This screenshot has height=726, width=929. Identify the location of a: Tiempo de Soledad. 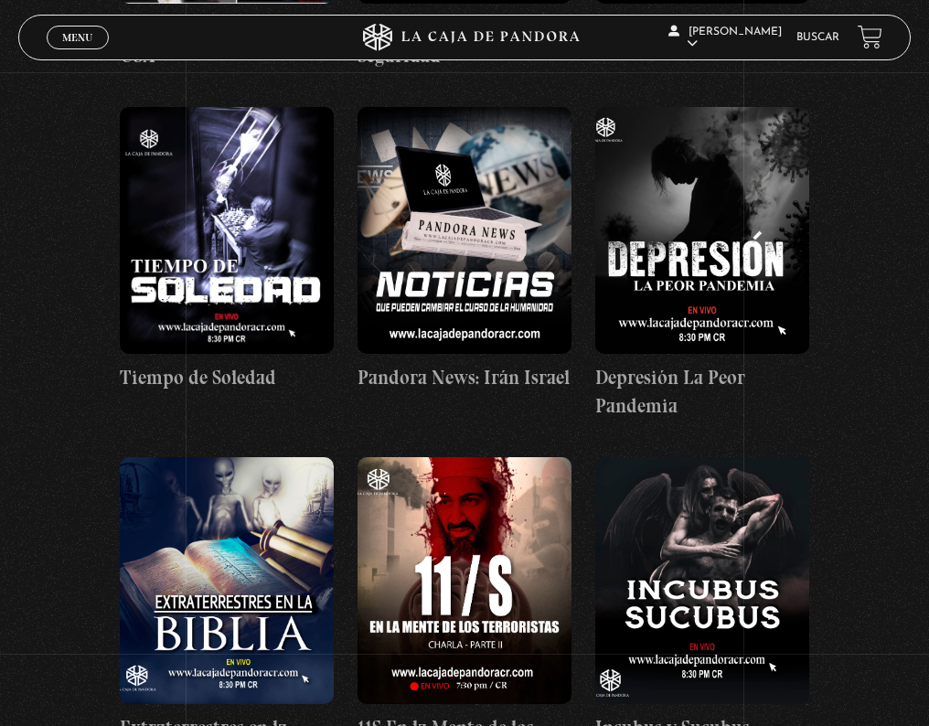
(227, 250).